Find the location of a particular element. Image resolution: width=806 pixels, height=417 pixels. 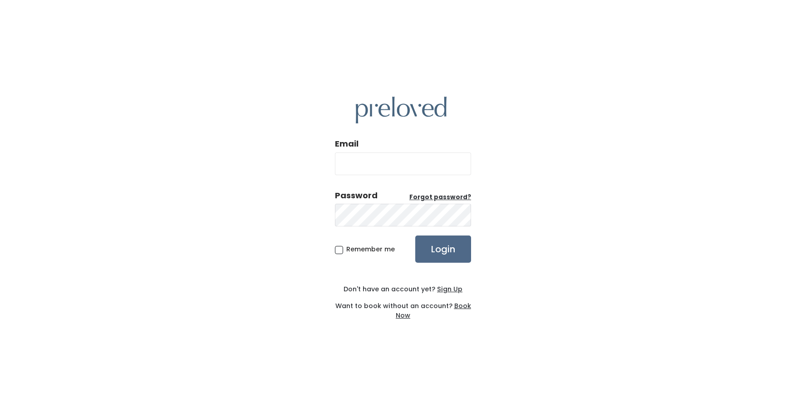

u: Forgot password? is located at coordinates (440, 197).